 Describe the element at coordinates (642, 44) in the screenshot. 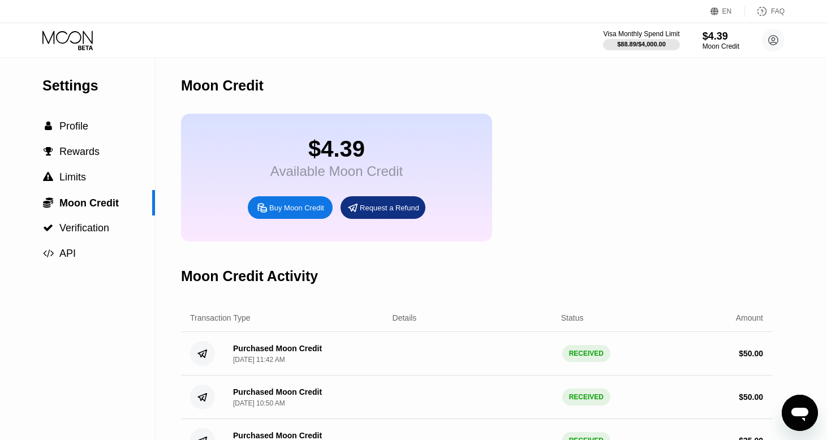

I see `div: $88.89 / $4,000.00` at that location.